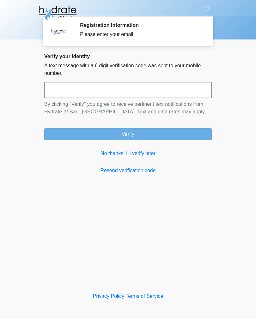 The height and width of the screenshot is (319, 256). I want to click on div: Please enter your email, so click(141, 34).